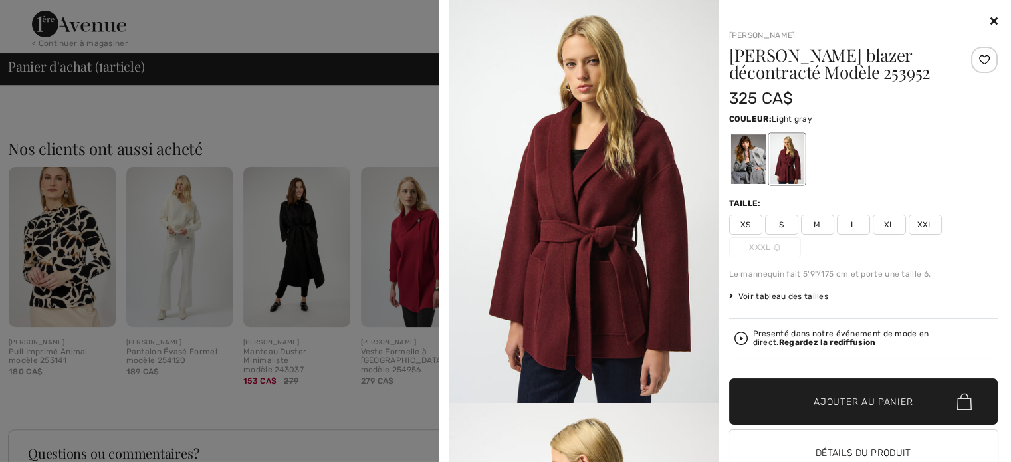  I want to click on span: XL, so click(890, 225).